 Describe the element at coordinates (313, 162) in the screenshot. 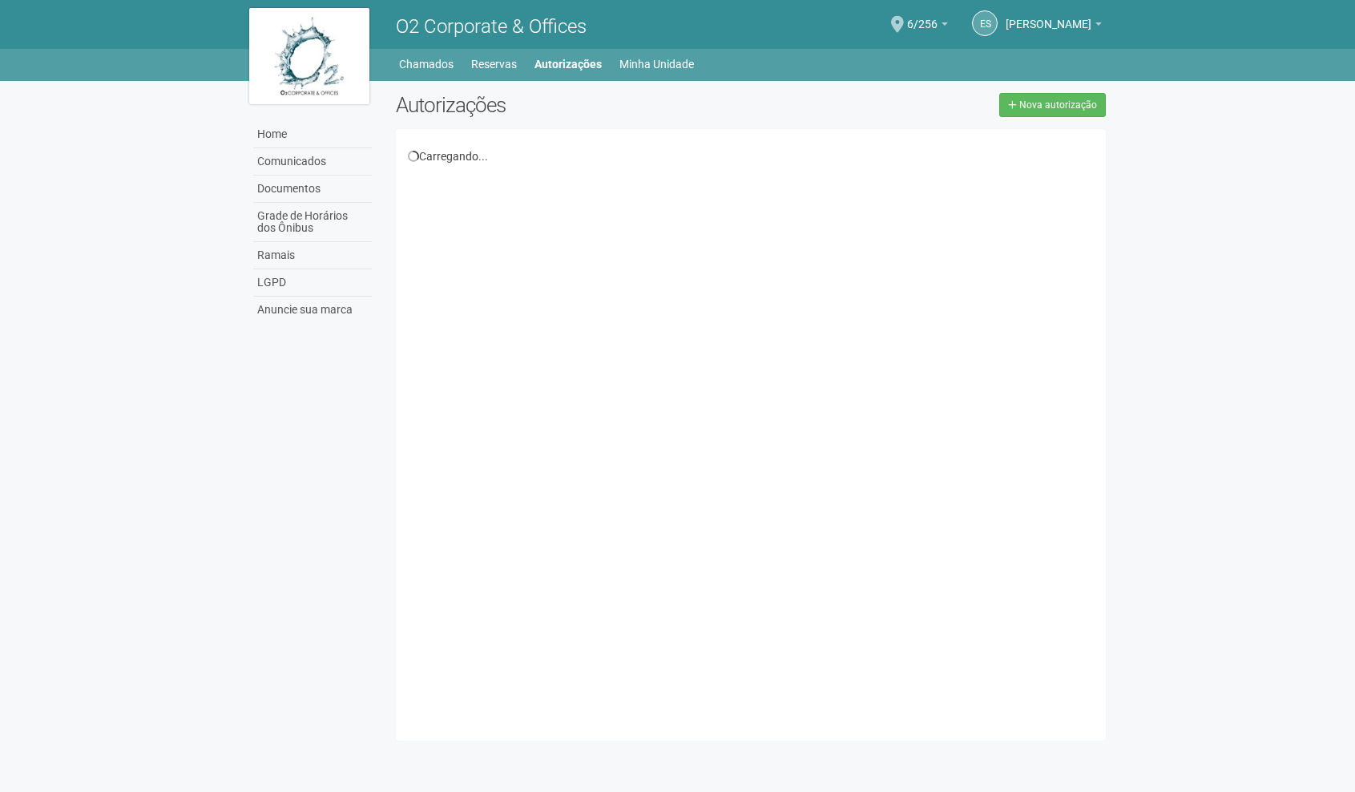

I see `a: Comunicados` at that location.